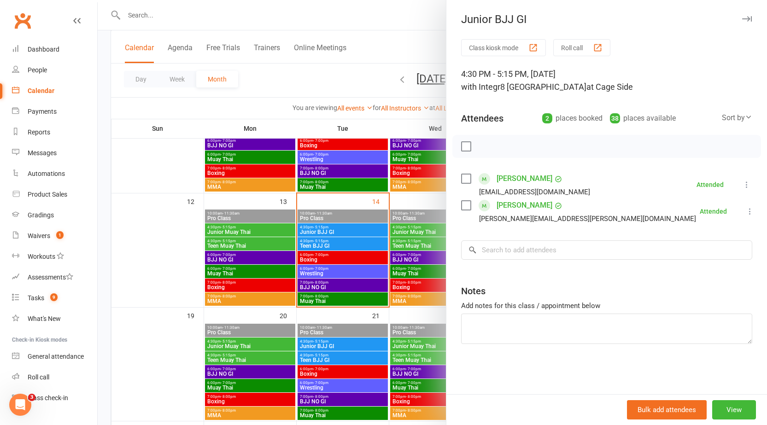 This screenshot has width=767, height=425. What do you see at coordinates (23, 21) in the screenshot?
I see `a: Clubworx` at bounding box center [23, 21].